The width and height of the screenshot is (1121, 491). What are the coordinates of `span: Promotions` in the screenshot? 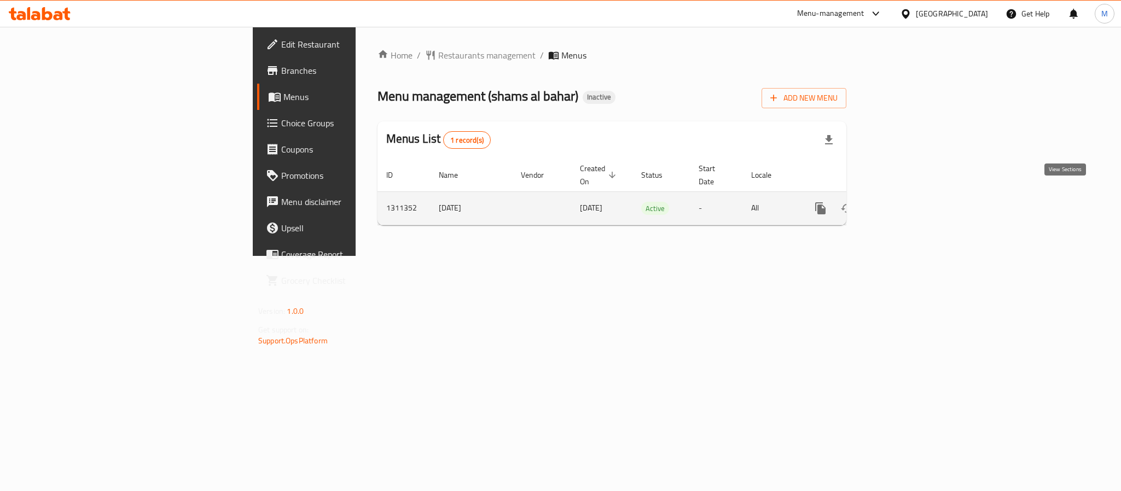 It's located at (356, 176).